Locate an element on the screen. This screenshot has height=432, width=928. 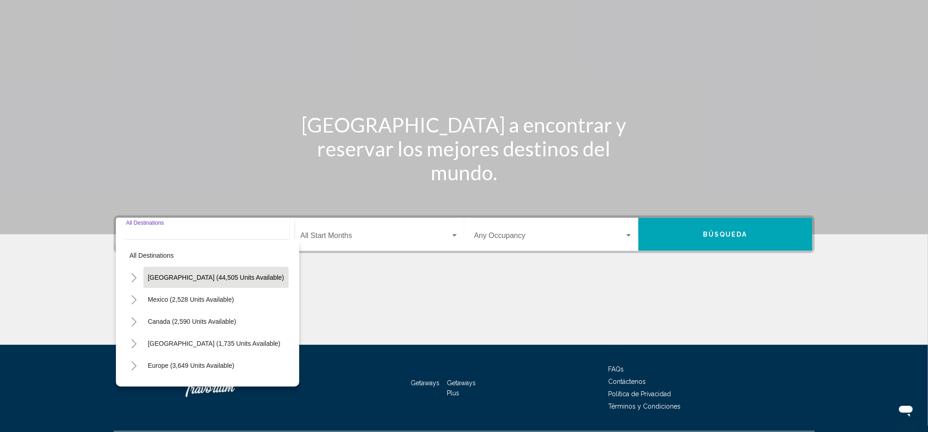
span: Política de Privacidad is located at coordinates (640, 394).